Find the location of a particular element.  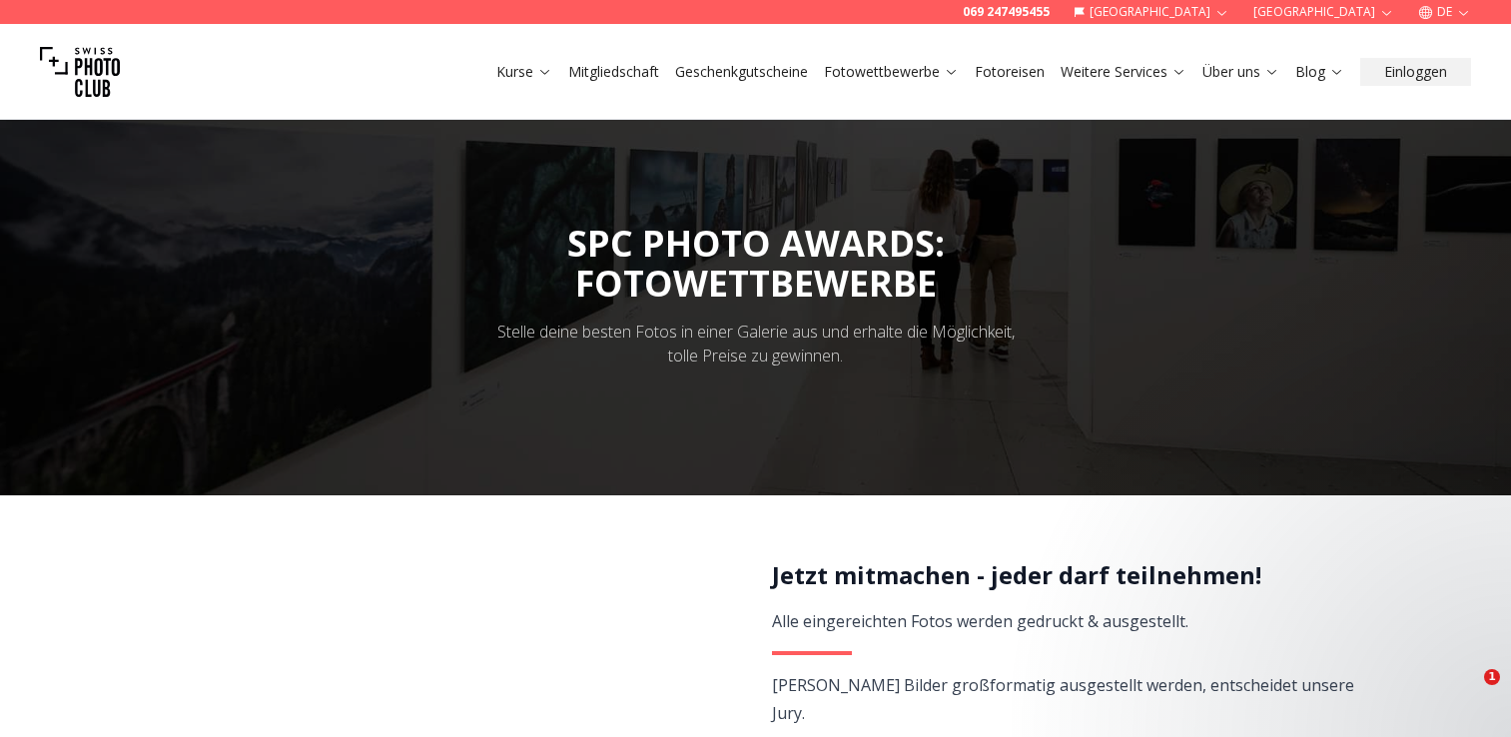

div: Stelle deine besten Fotos in einer Galerie aus und erhalte die Möglichkeit, tolle Preise zu gewin... is located at coordinates (756, 344).